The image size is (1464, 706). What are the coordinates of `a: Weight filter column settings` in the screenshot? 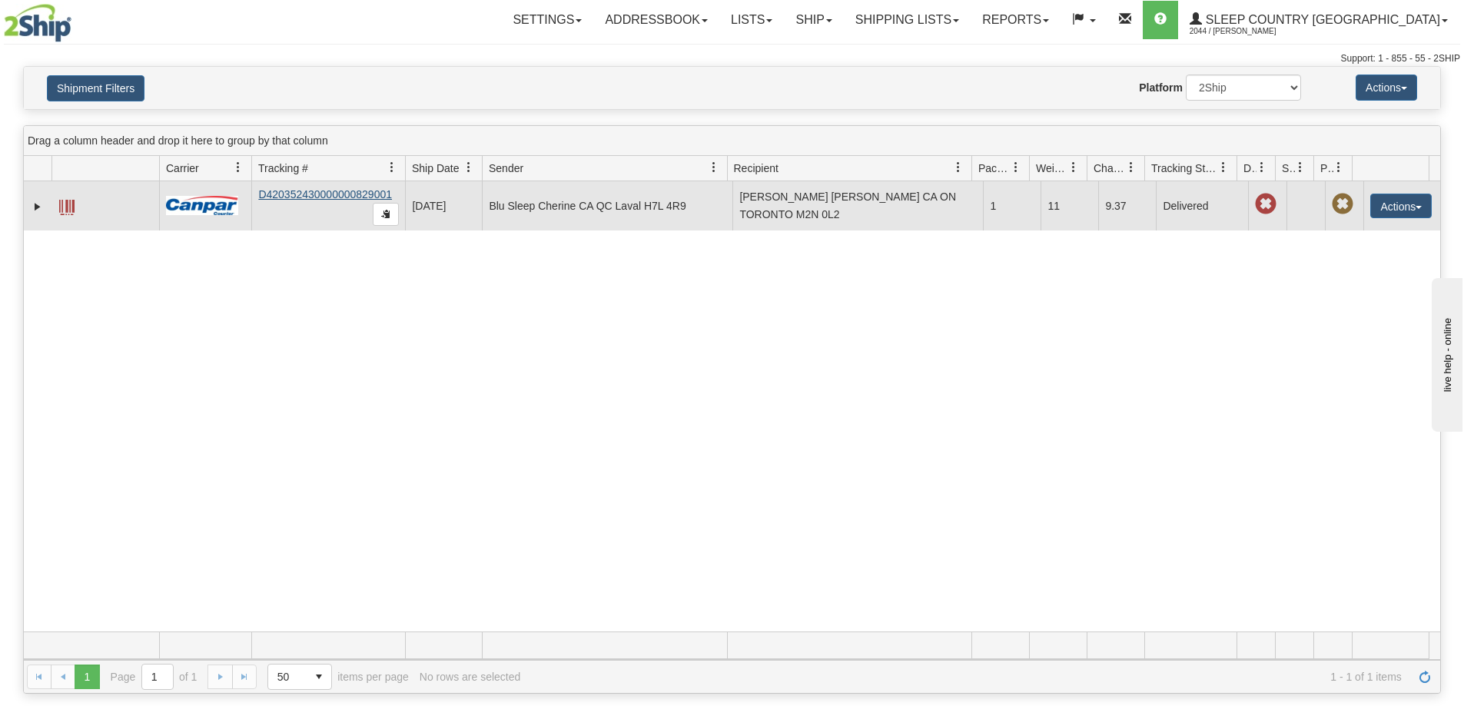 It's located at (1073, 167).